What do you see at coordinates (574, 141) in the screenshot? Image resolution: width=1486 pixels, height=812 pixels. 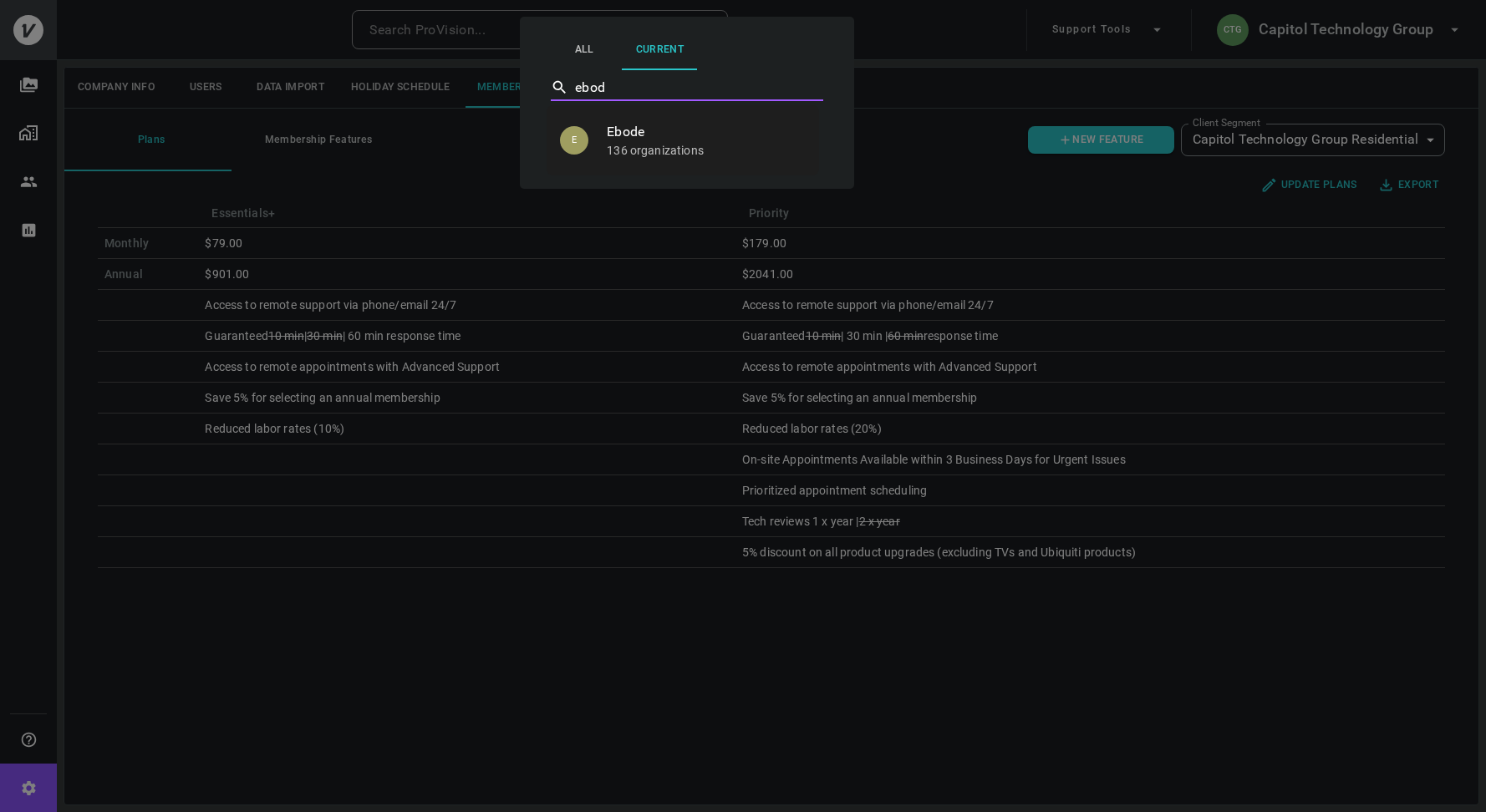 I see `p: E` at bounding box center [574, 141].